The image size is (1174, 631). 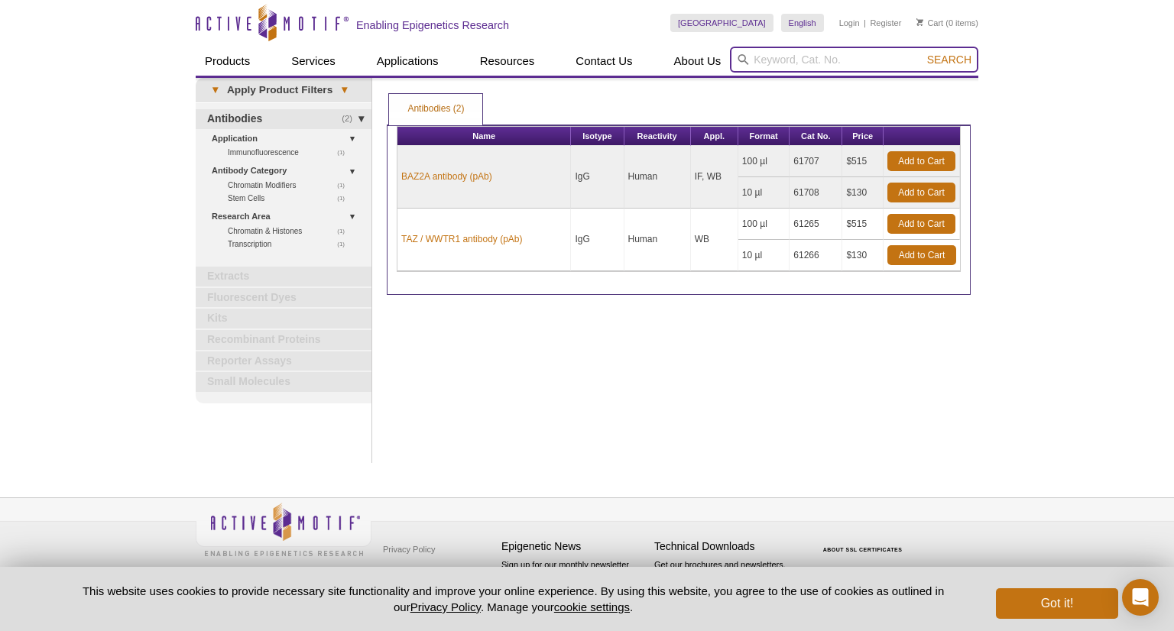 I want to click on td: 61708, so click(x=815, y=193).